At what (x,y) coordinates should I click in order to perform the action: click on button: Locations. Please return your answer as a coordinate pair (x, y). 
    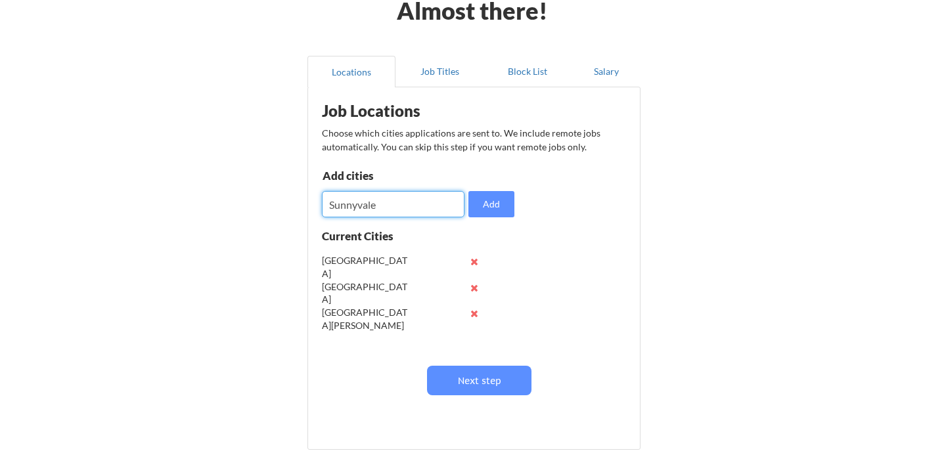
    Looking at the image, I should click on (352, 72).